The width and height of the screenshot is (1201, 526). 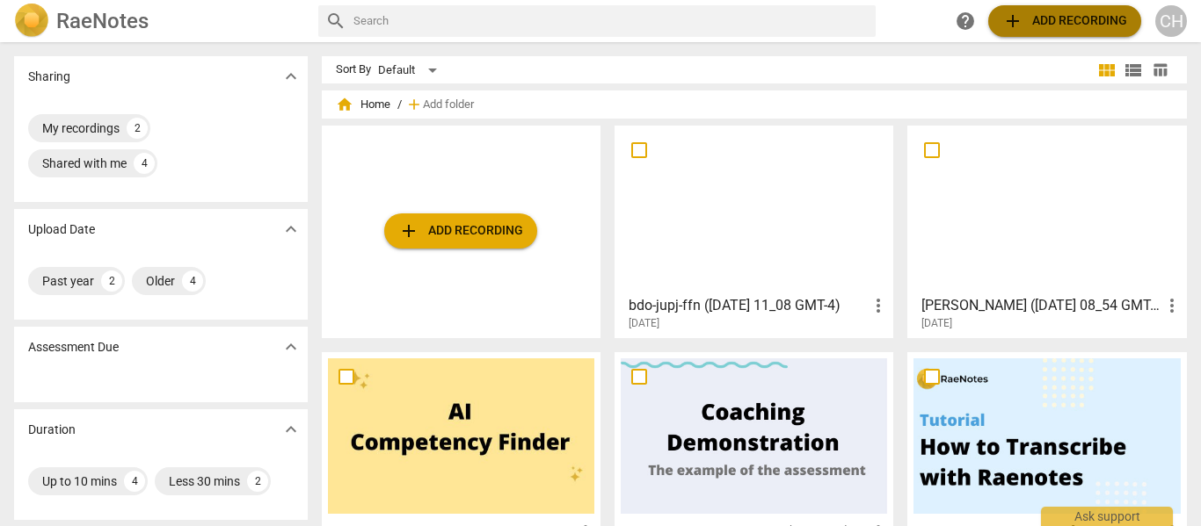 What do you see at coordinates (1106, 517) in the screenshot?
I see `div: Ask support` at bounding box center [1106, 517].